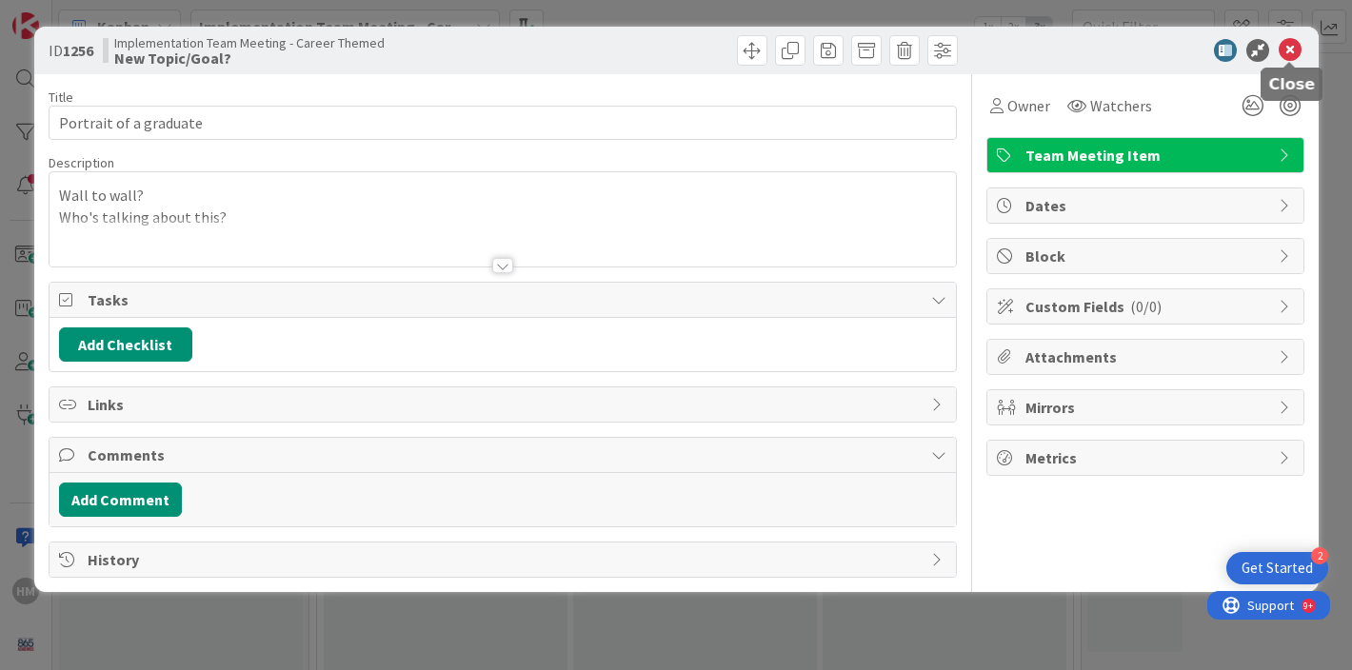  Describe the element at coordinates (504, 300) in the screenshot. I see `span: Tasks` at that location.